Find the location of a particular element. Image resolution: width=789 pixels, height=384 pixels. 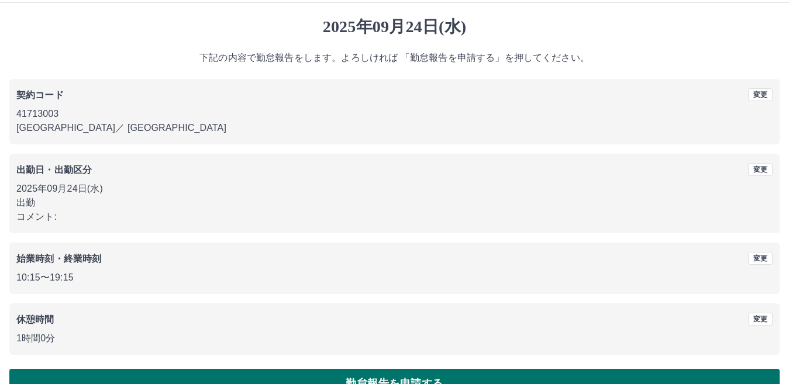

p: コメント: is located at coordinates (394, 217).